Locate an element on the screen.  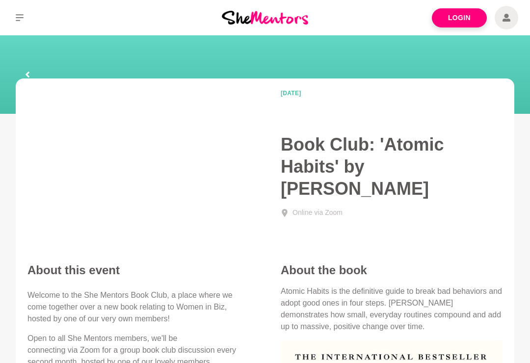
img: She Mentors Logo is located at coordinates (265, 17).